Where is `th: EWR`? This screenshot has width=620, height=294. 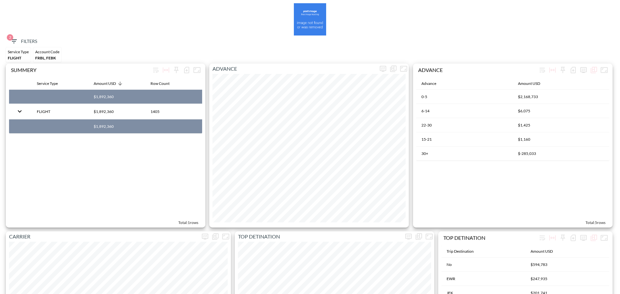
th: EWR is located at coordinates (483, 279).